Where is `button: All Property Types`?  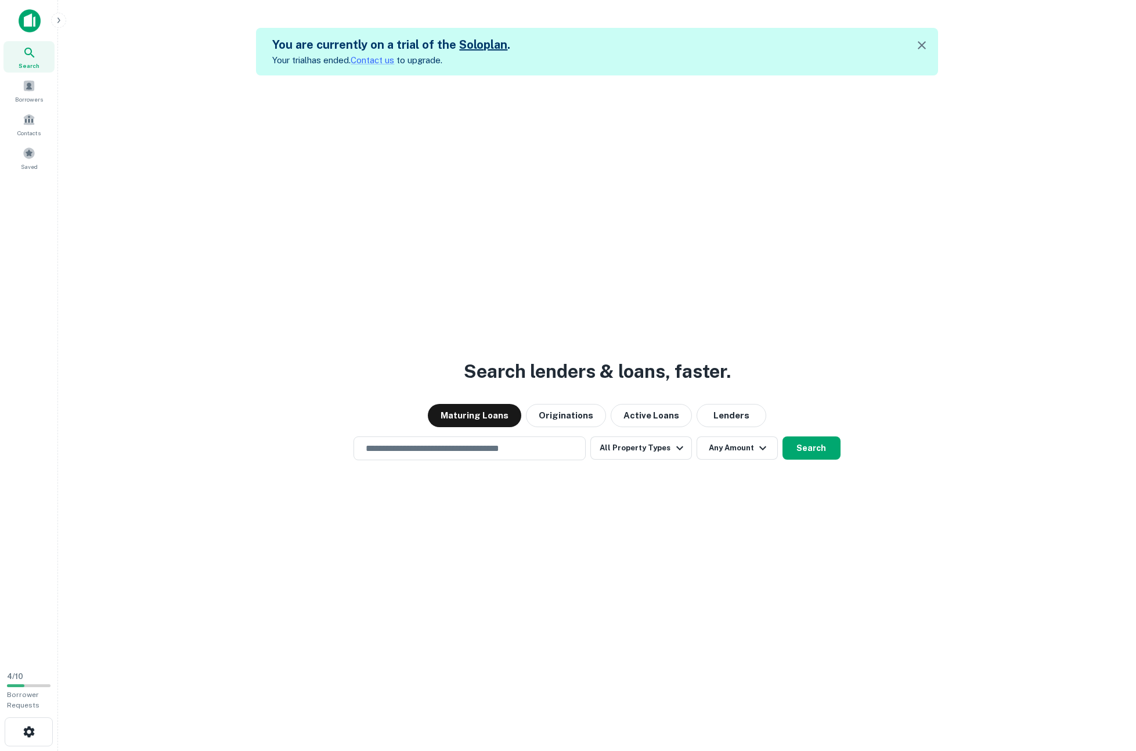 button: All Property Types is located at coordinates (641, 448).